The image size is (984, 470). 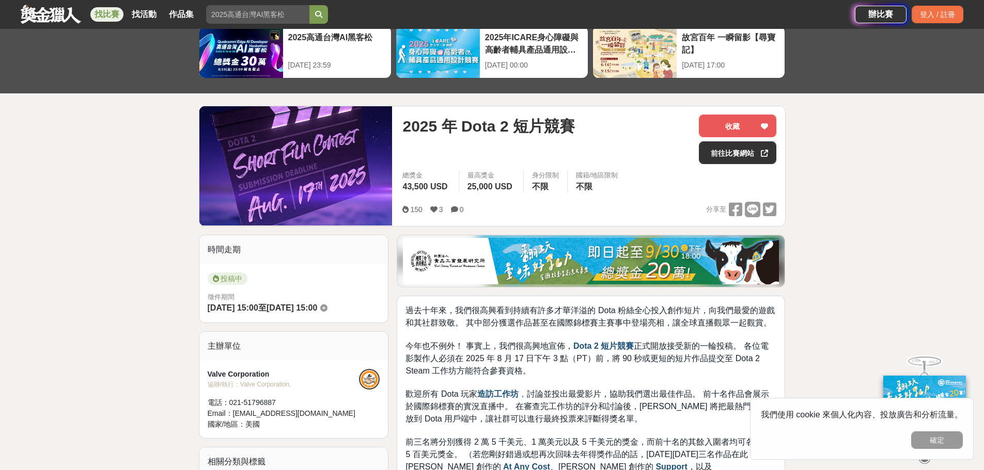 I want to click on span: 歡迎所有 Dota 玩家, so click(x=441, y=394).